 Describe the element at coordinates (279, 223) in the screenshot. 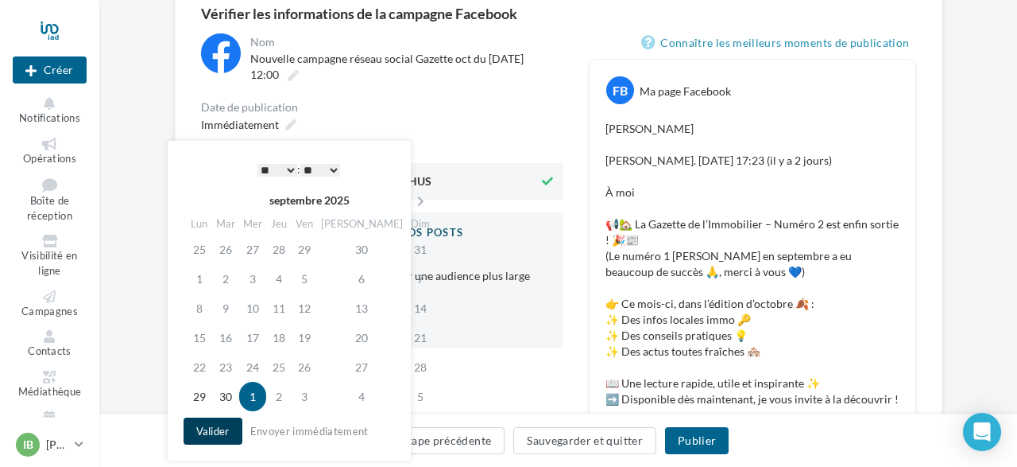

I see `th: Jeu` at that location.